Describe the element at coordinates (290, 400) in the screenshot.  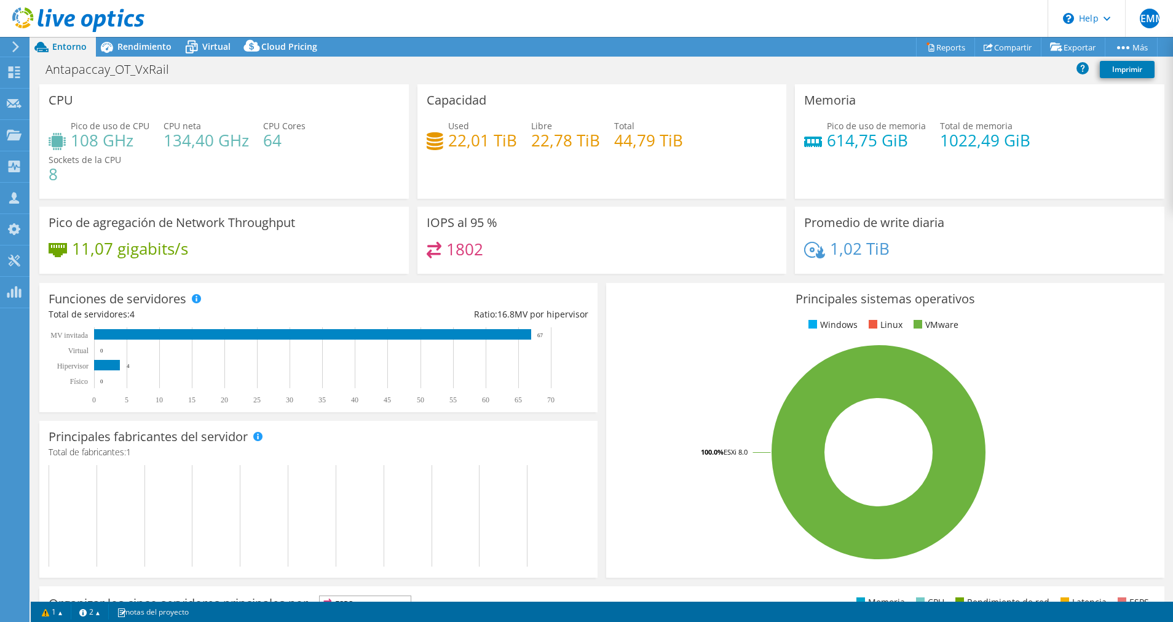
I see `text: 30` at that location.